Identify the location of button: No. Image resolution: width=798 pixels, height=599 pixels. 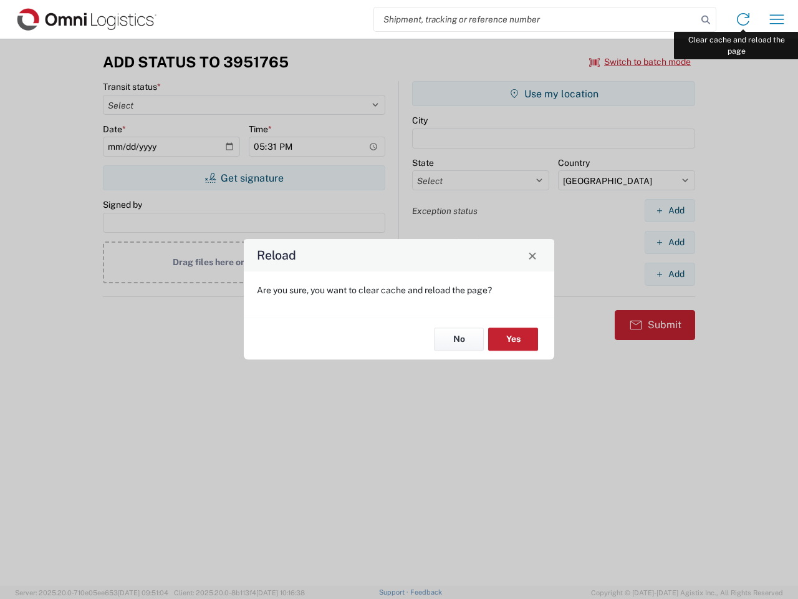
(459, 339).